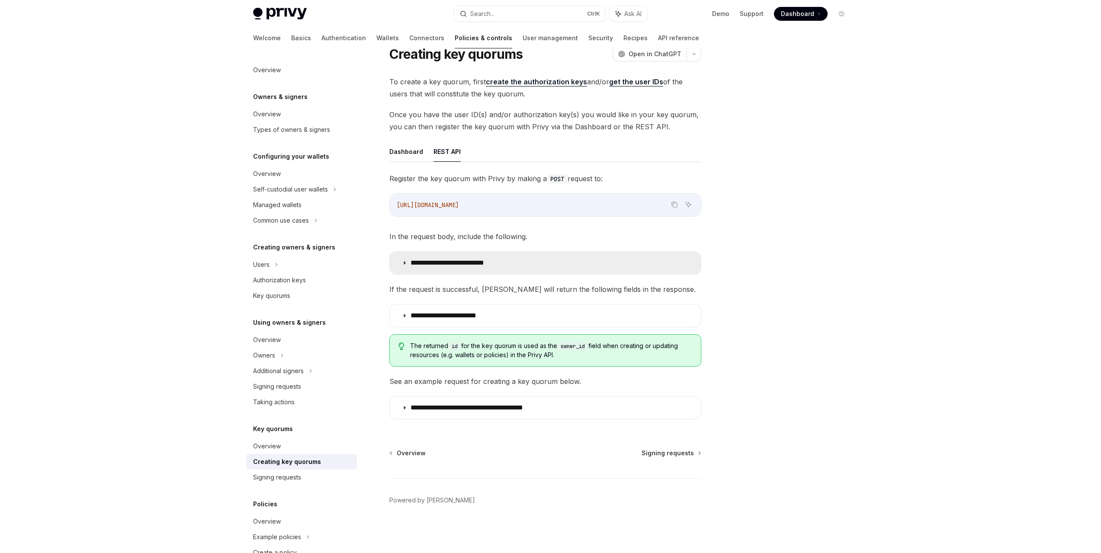 Image resolution: width=1101 pixels, height=553 pixels. Describe the element at coordinates (841, 14) in the screenshot. I see `button: Toggle dark mode` at that location.